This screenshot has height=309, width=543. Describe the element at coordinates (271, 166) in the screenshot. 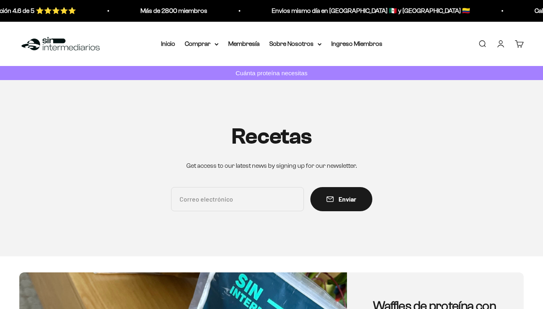

I see `p: Get access to our latest news by signing up for our newsletter.` at that location.